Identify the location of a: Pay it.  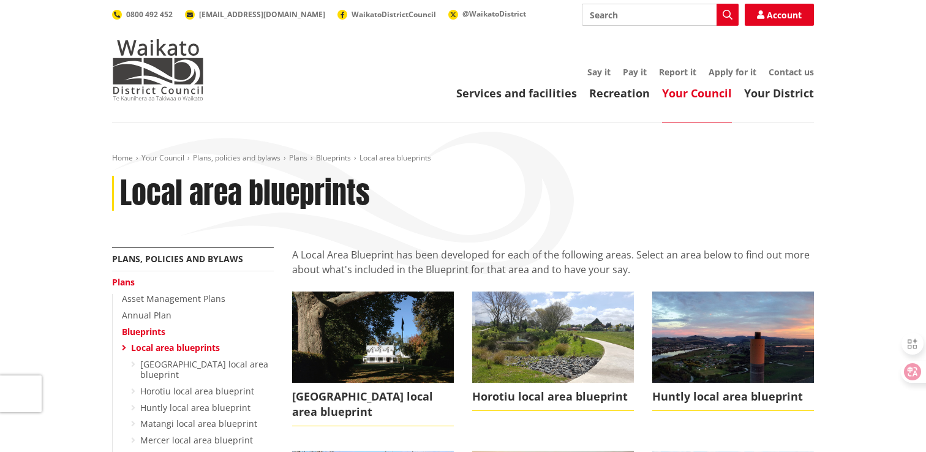
(635, 72).